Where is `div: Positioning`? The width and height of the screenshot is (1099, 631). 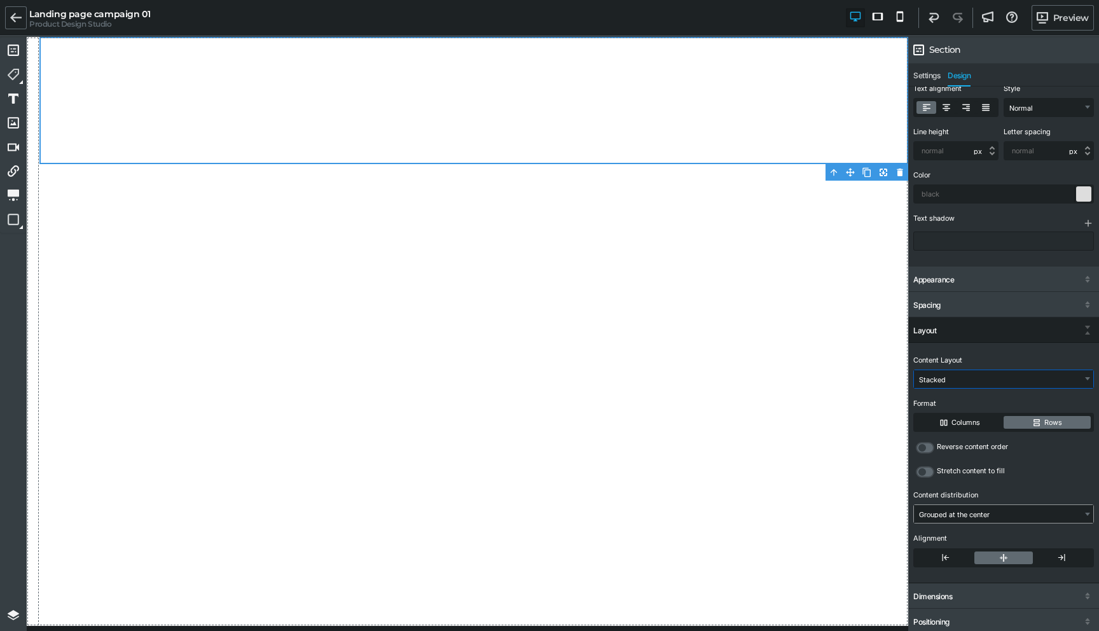 div: Positioning is located at coordinates (931, 622).